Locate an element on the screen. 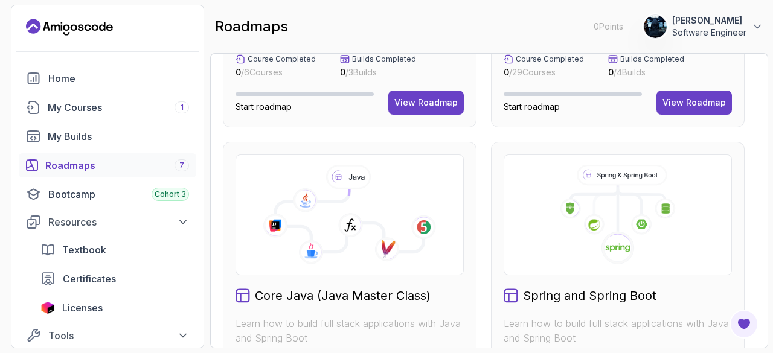 Image resolution: width=773 pixels, height=353 pixels. a: textbook is located at coordinates (115, 250).